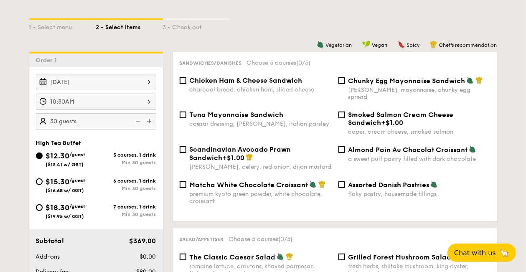 Image resolution: width=526 pixels, height=272 pixels. What do you see at coordinates (237, 115) in the screenshot?
I see `span: Tuna Mayonnaise Sandwich` at bounding box center [237, 115].